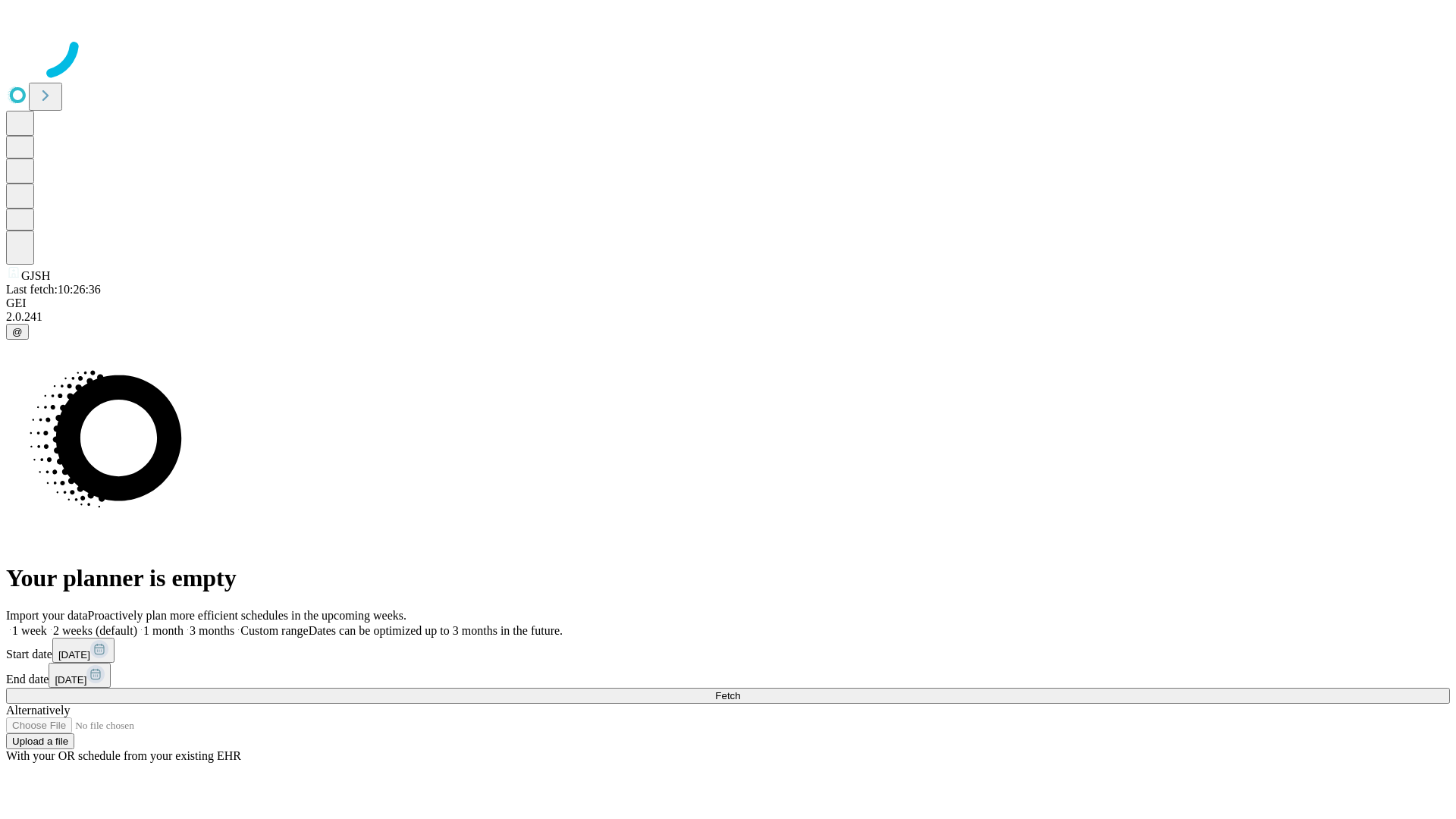 The image size is (1456, 819). Describe the element at coordinates (36, 275) in the screenshot. I see `span: GJSH` at that location.